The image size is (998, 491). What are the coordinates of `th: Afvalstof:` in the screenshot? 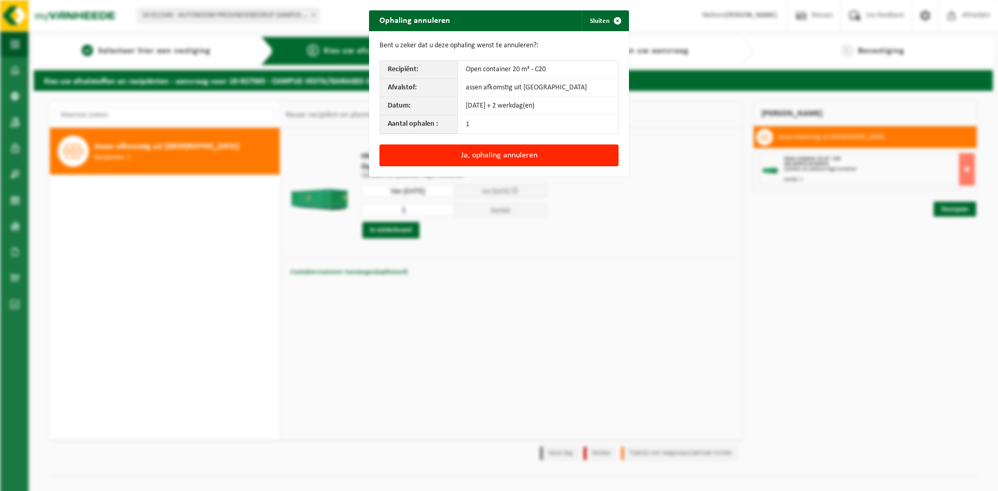 It's located at (419, 88).